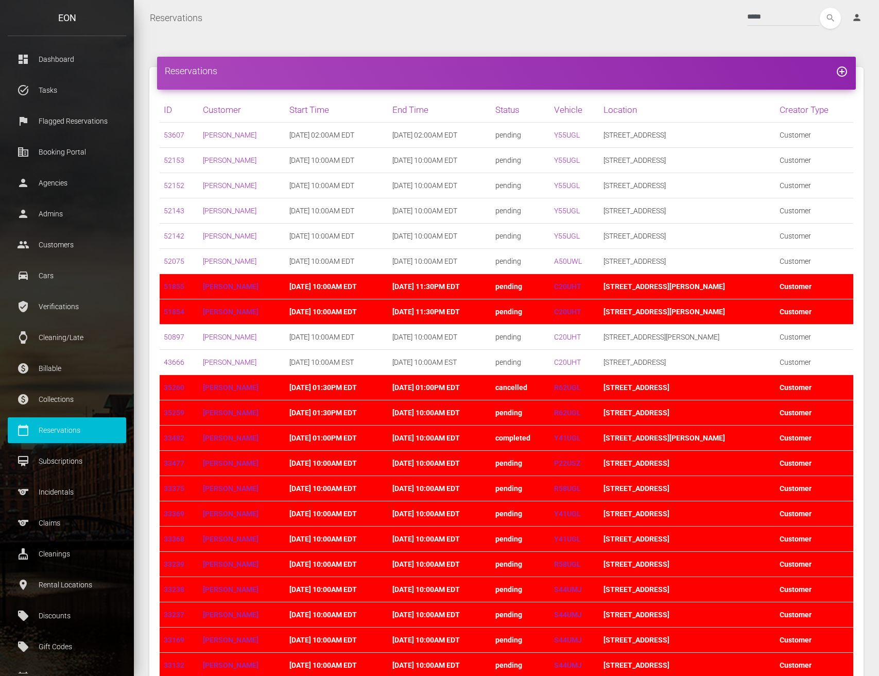 This screenshot has height=676, width=879. I want to click on a: 35259, so click(174, 413).